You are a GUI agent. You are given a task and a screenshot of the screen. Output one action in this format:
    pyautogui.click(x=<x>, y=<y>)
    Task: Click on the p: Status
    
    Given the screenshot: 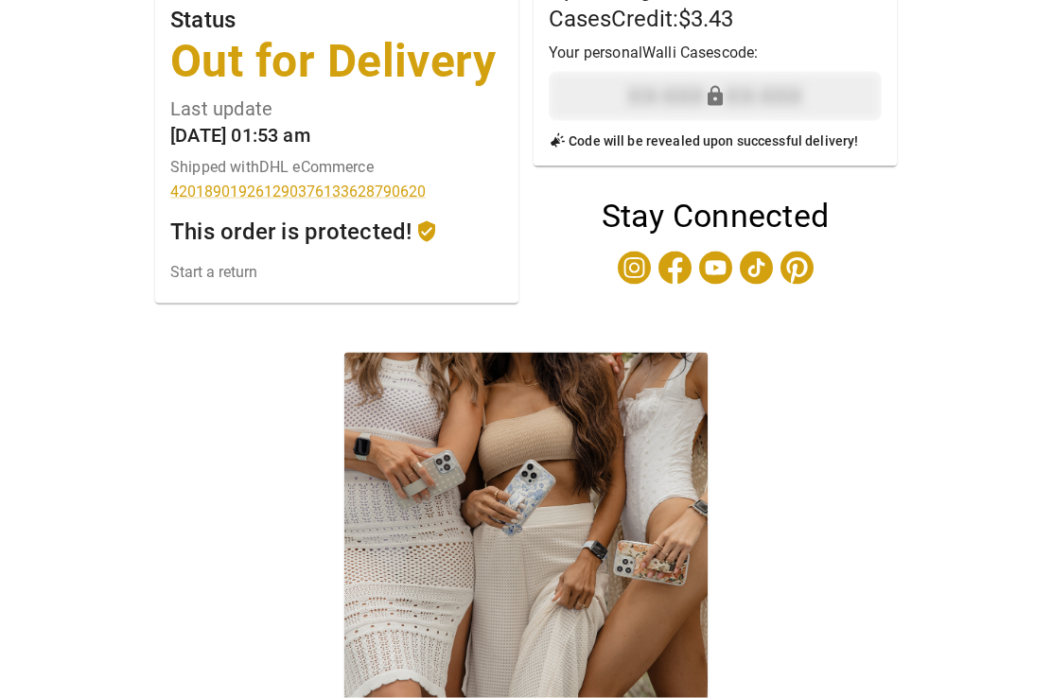 What is the action you would take?
    pyautogui.click(x=337, y=20)
    